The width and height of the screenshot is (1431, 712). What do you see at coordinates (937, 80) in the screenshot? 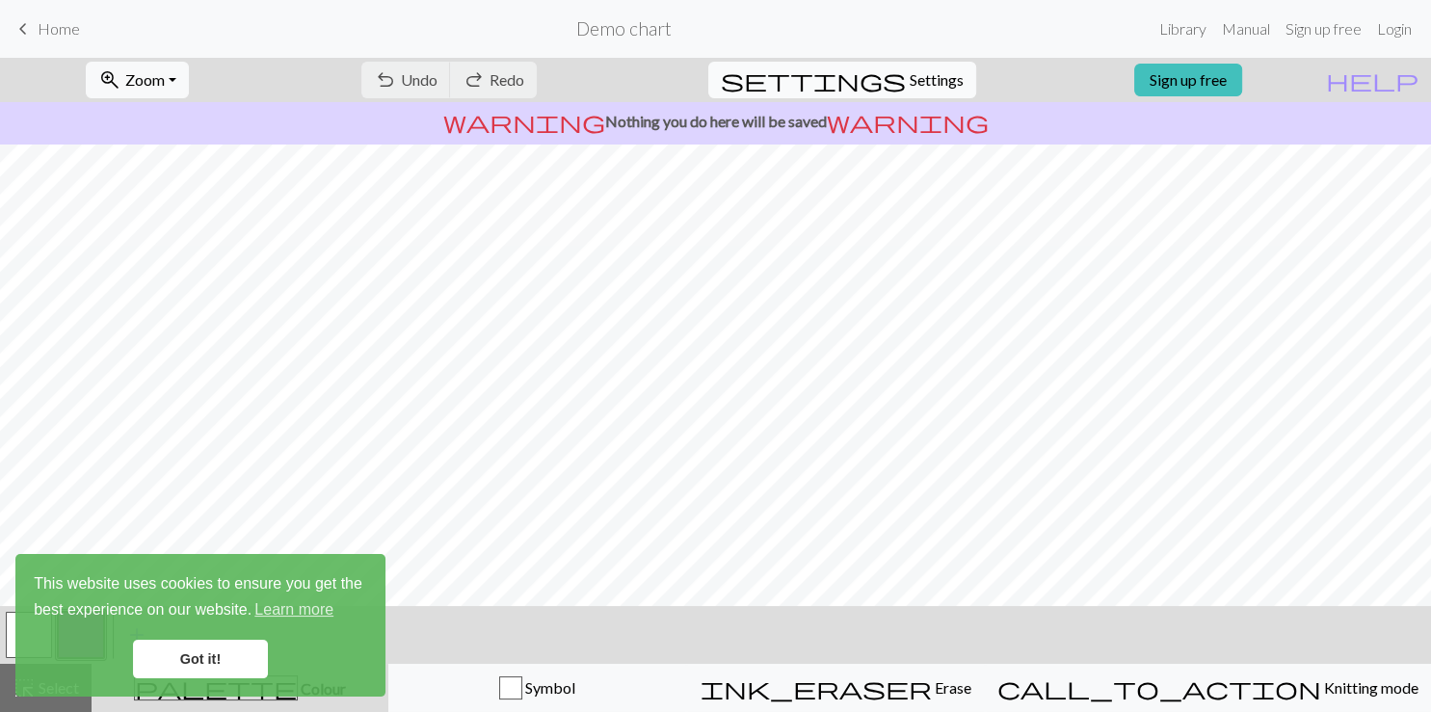
I see `span: Settings` at bounding box center [937, 80].